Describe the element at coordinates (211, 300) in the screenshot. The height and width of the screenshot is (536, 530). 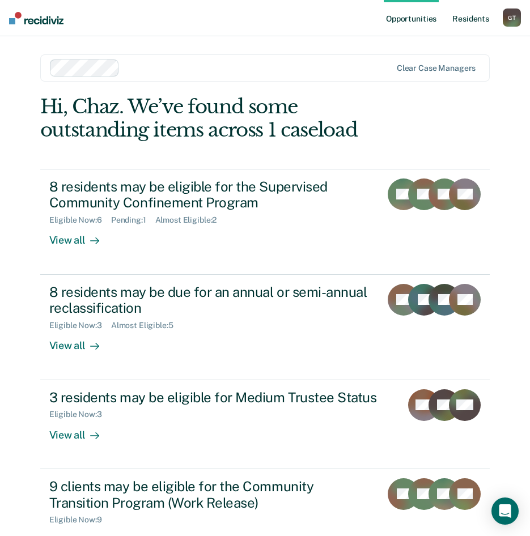
I see `div: 8 residents may be due for an annual or semi-annual reclassification` at that location.